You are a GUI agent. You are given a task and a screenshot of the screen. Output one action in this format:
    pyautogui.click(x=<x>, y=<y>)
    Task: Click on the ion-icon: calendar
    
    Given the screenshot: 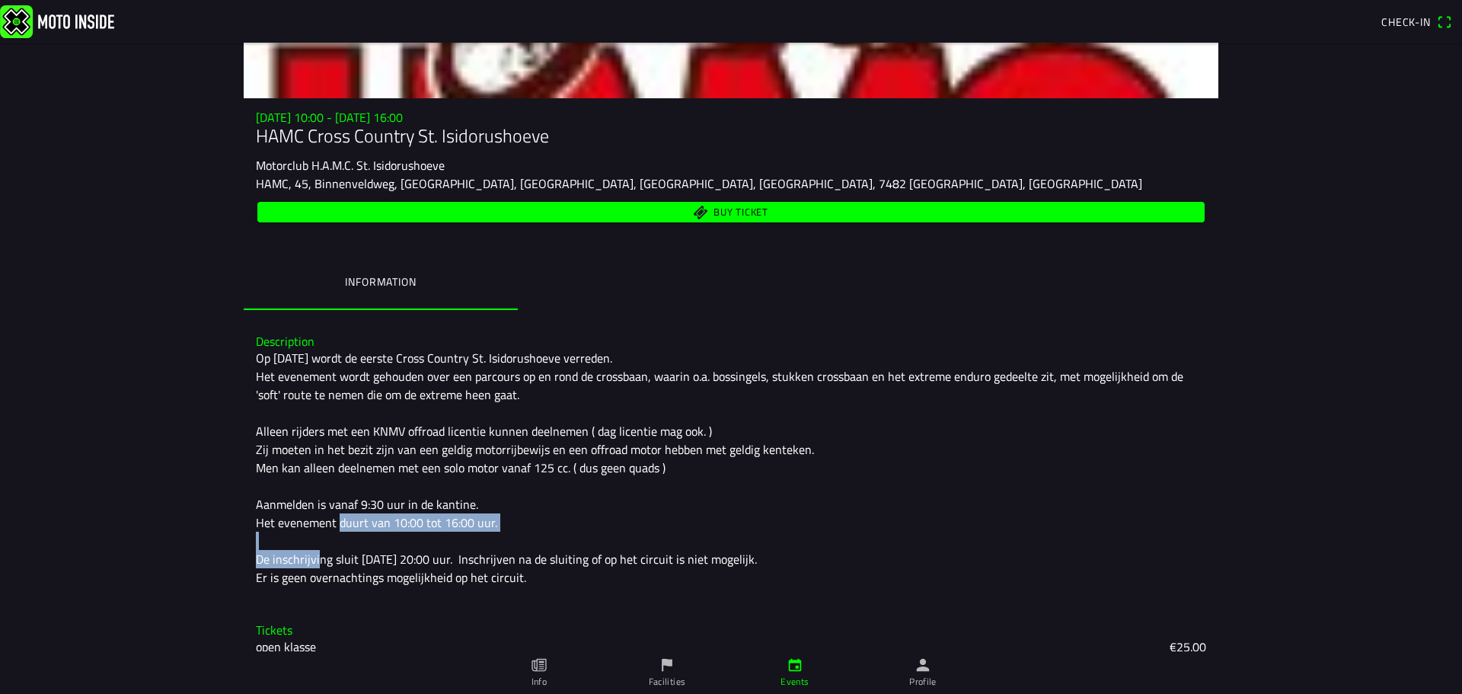 What is the action you would take?
    pyautogui.click(x=795, y=665)
    